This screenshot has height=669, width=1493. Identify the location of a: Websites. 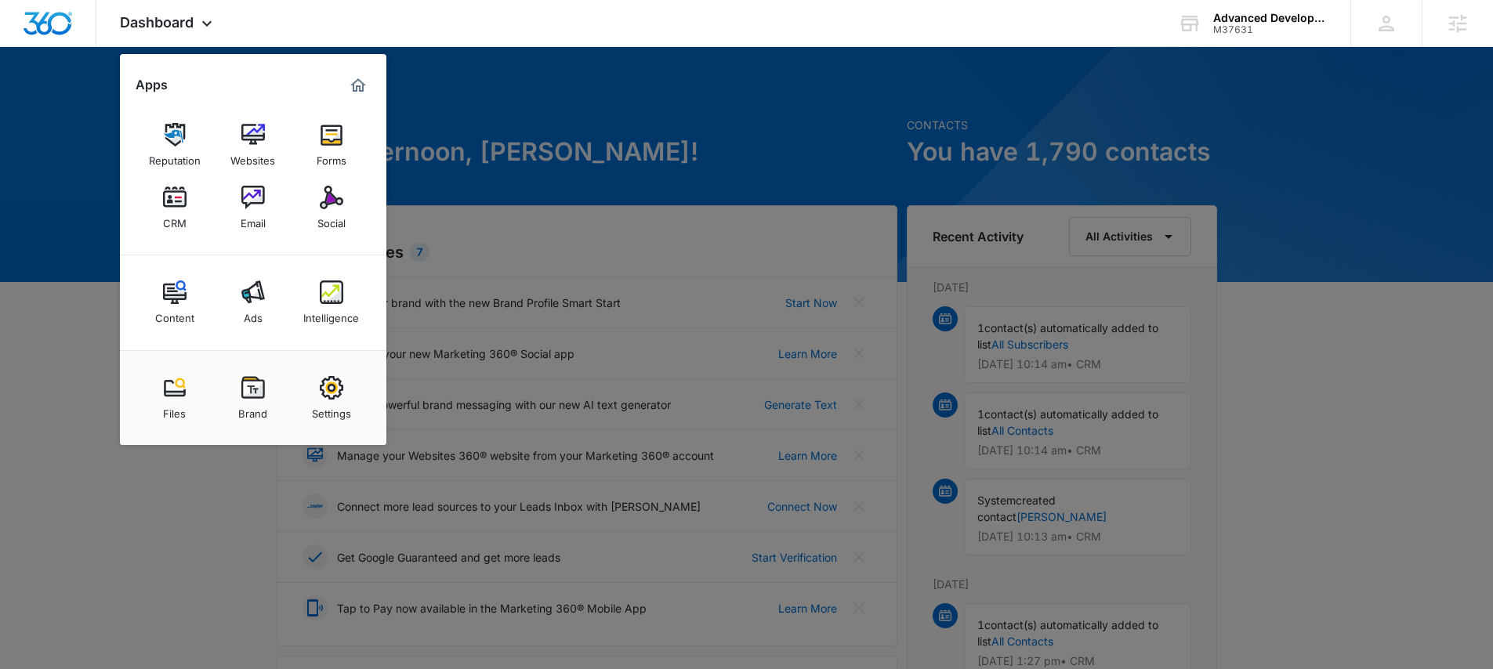
(253, 145).